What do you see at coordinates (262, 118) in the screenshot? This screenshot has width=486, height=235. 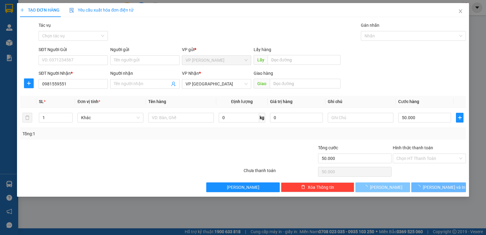 I see `span: kg` at bounding box center [262, 118].